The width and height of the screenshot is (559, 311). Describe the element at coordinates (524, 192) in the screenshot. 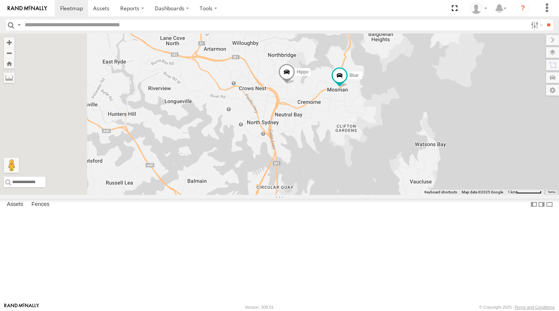

I see `button: Map scale: 1 km per 63 pixels` at that location.